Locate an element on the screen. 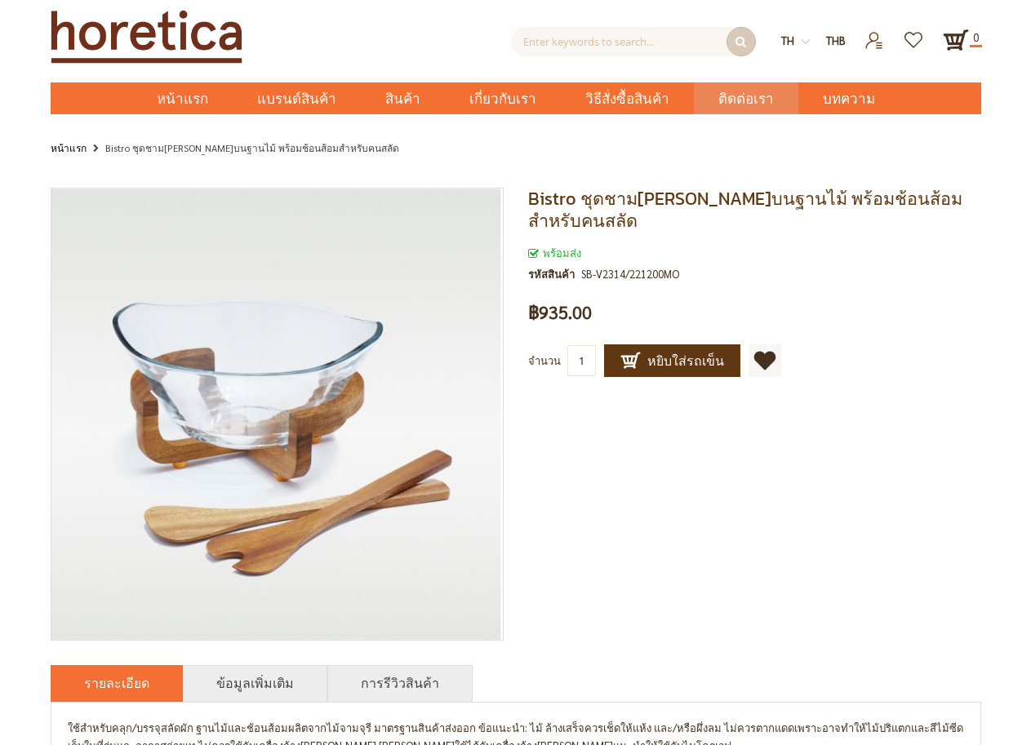 This screenshot has width=1031, height=745. span: THB is located at coordinates (836, 40).